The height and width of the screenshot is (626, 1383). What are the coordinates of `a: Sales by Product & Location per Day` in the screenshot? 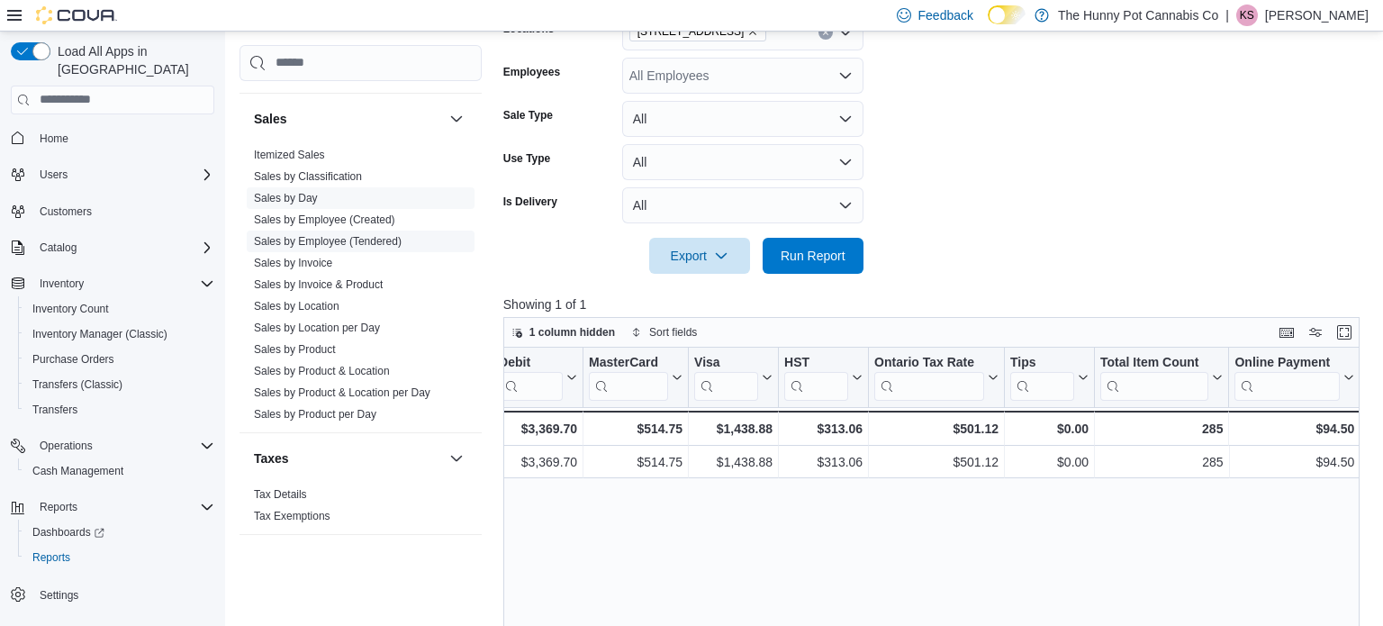 It's located at (342, 393).